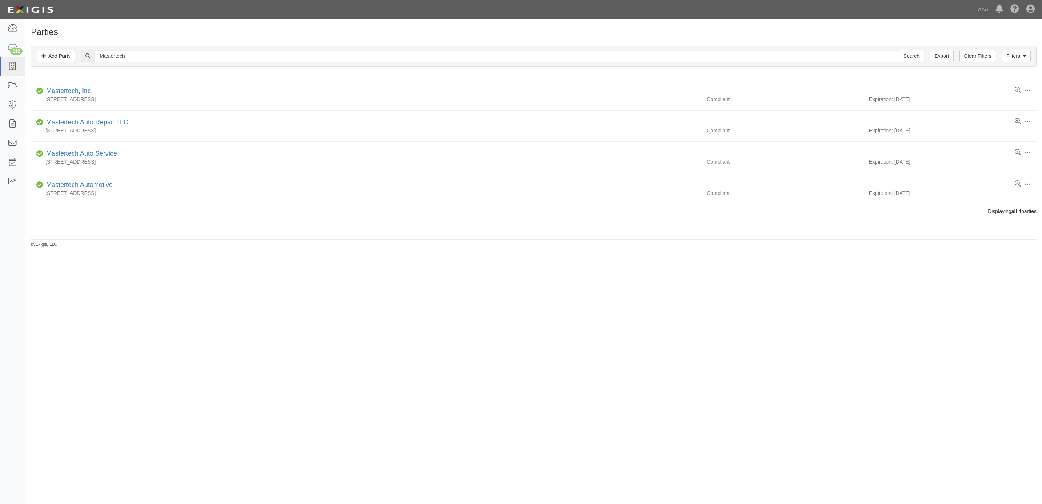 The height and width of the screenshot is (504, 1042). Describe the element at coordinates (1017, 56) in the screenshot. I see `a: Filters` at that location.